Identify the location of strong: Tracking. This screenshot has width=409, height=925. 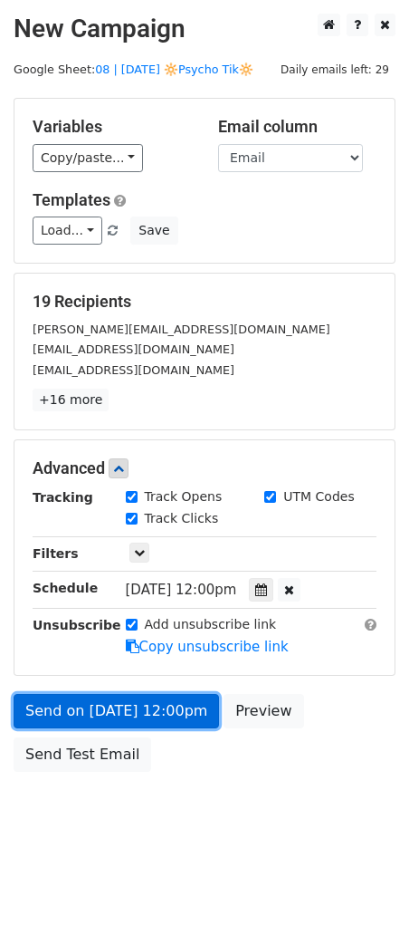
(62, 497).